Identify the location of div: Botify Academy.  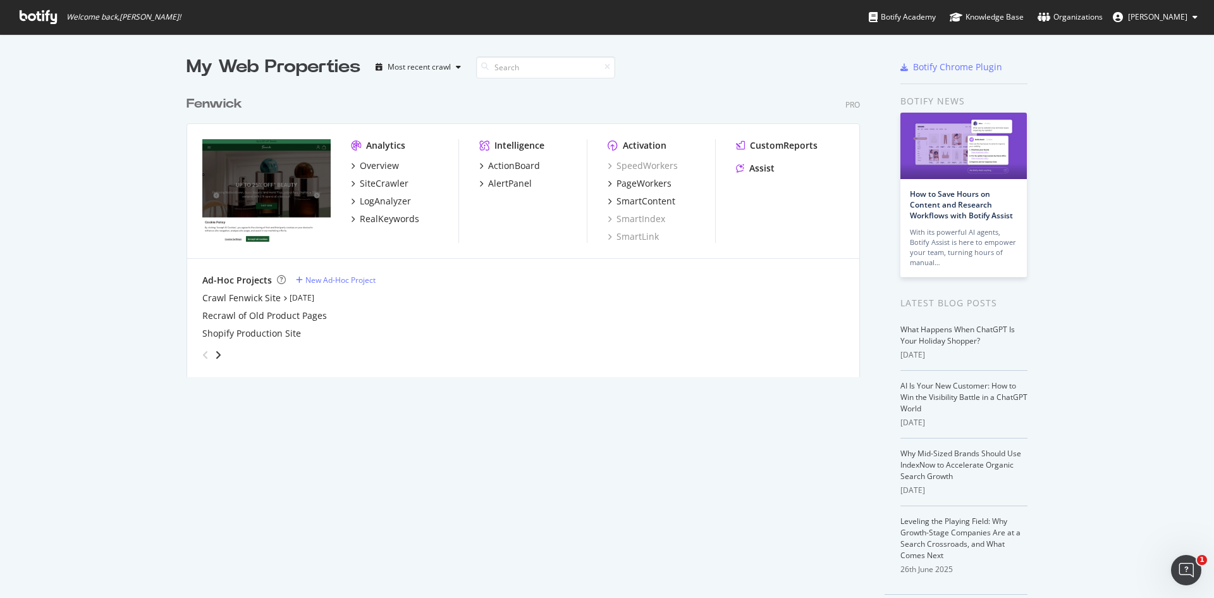
(903, 17).